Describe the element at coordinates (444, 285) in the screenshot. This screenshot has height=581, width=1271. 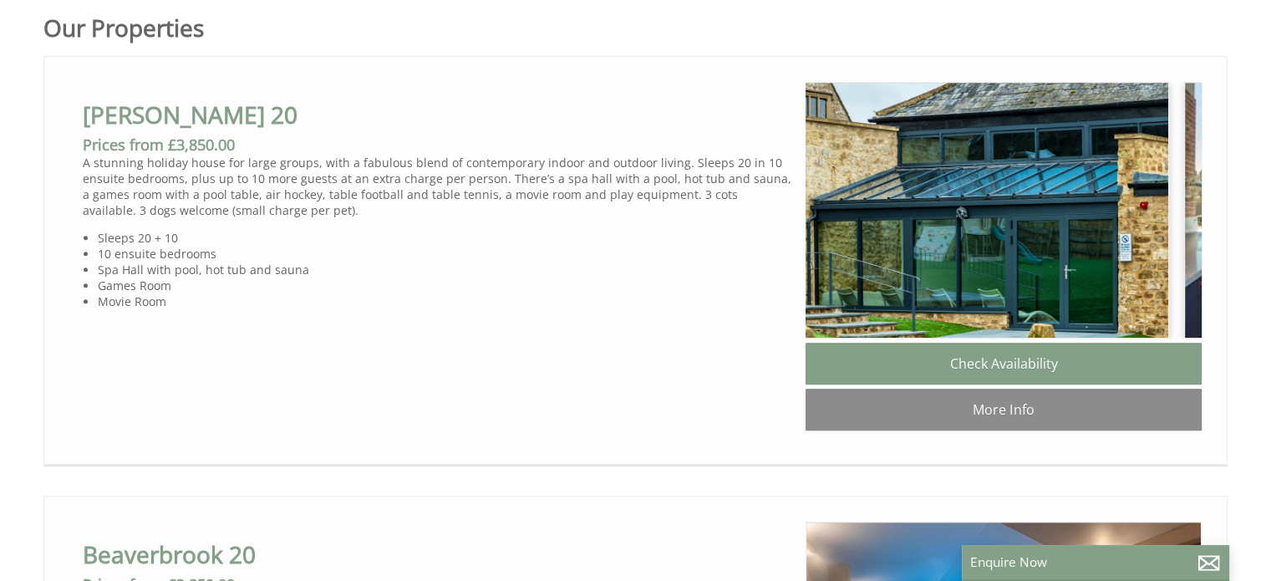
I see `li: Games Room` at that location.